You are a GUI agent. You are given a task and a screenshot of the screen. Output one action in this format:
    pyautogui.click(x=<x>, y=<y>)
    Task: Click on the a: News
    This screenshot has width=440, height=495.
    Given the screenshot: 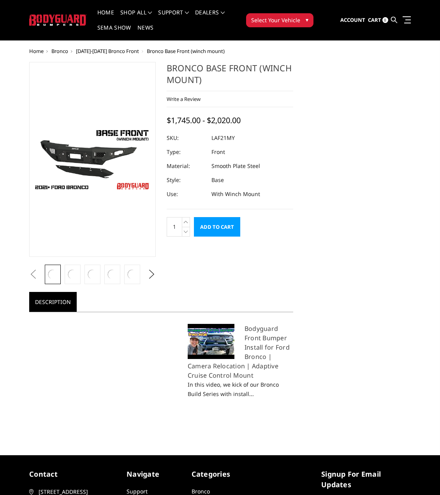 What is the action you would take?
    pyautogui.click(x=145, y=32)
    